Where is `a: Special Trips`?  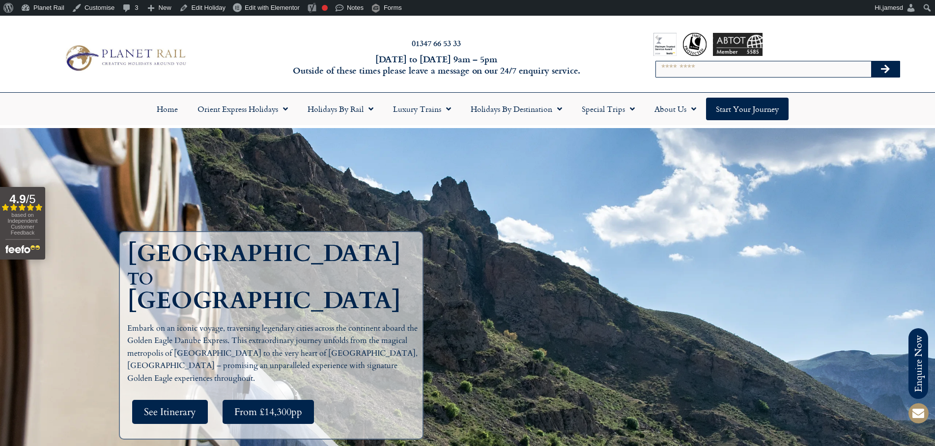 a: Special Trips is located at coordinates (608, 109).